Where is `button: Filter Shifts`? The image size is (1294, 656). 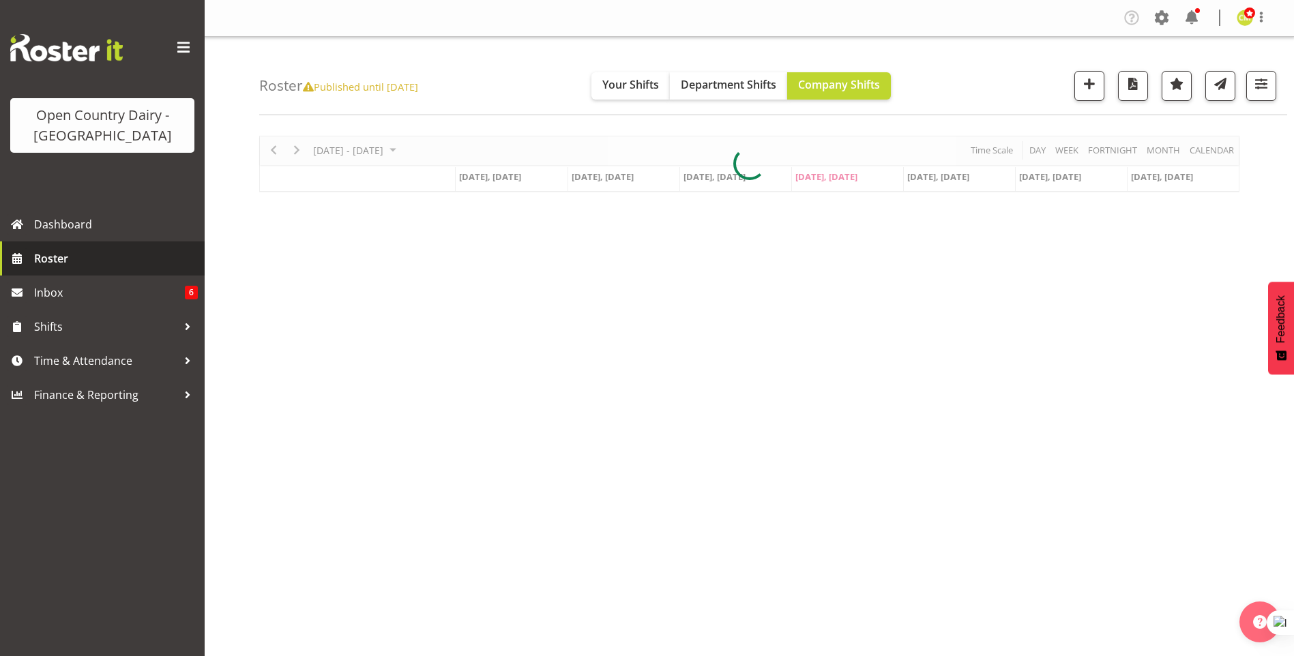
button: Filter Shifts is located at coordinates (1262, 86).